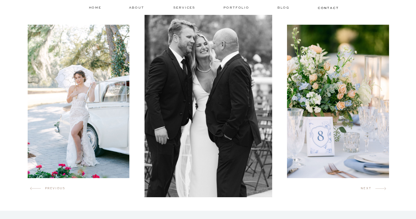  I want to click on nav: services, so click(185, 7).